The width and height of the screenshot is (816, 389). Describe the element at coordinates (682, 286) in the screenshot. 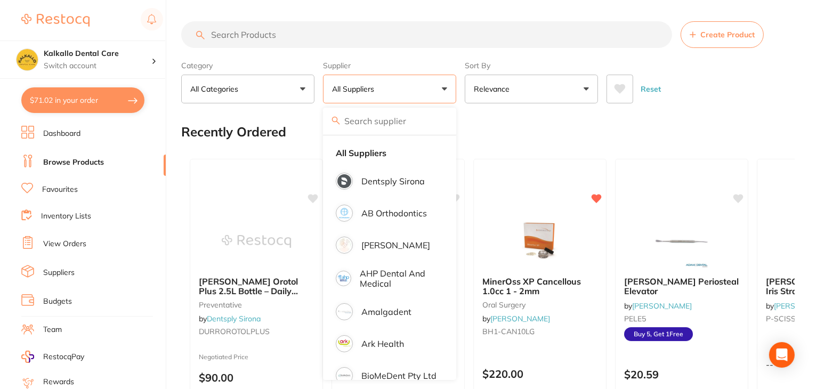

I see `b: Hanson Periosteal Elevator` at that location.